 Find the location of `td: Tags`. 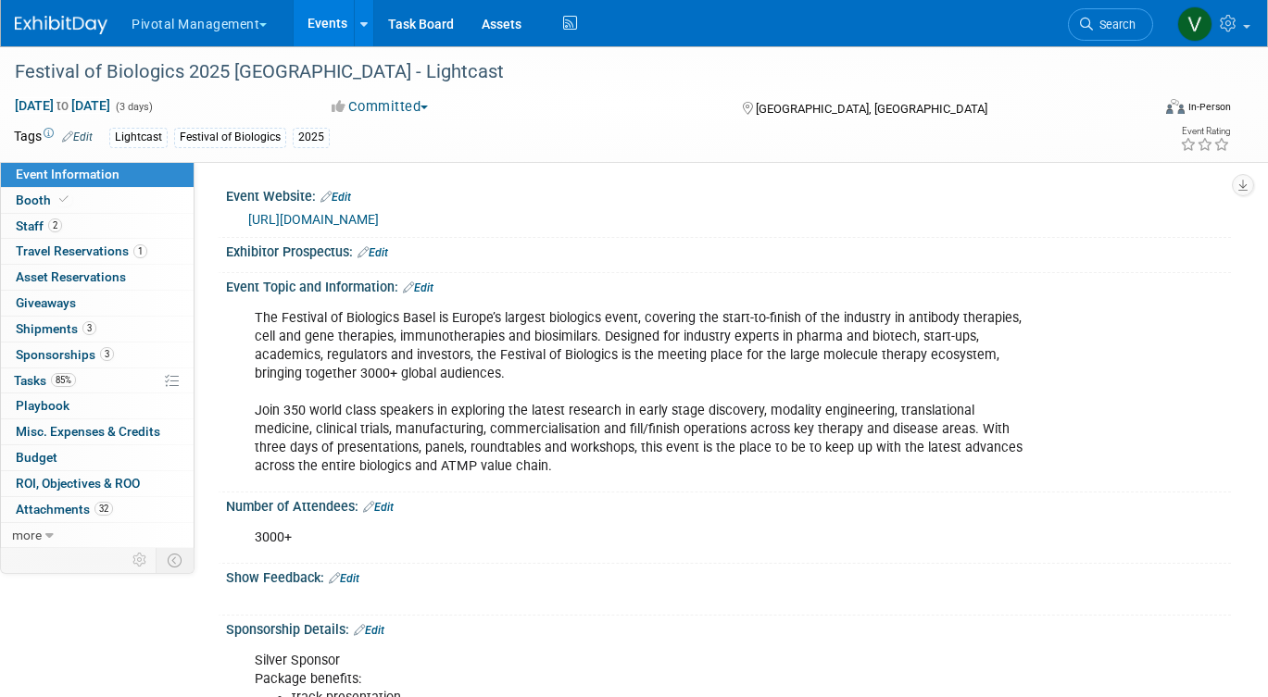

td: Tags is located at coordinates (53, 137).